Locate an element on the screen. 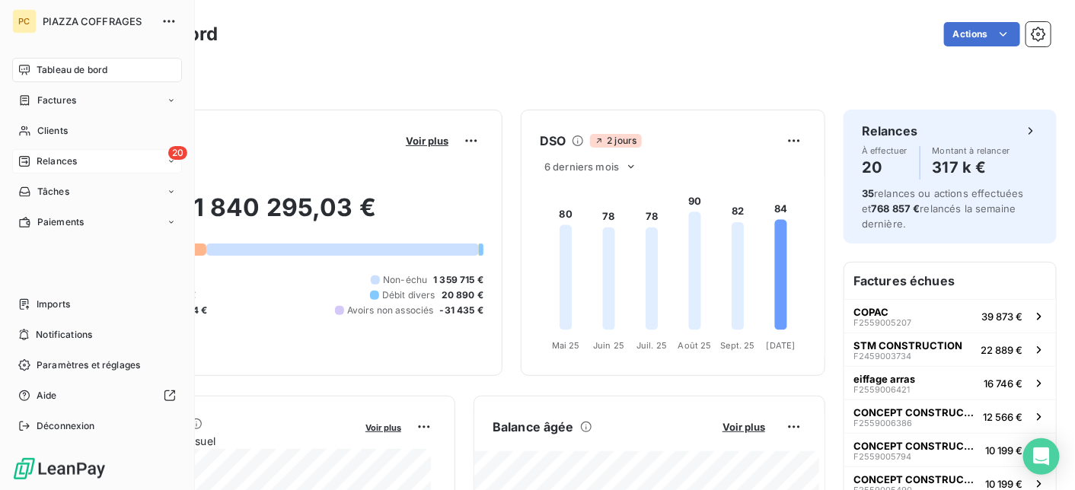 This screenshot has width=1075, height=490. button: Actions is located at coordinates (982, 34).